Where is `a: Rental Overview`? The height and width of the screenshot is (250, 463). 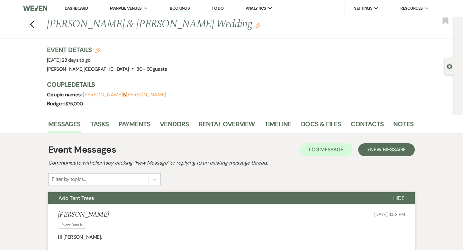 a: Rental Overview is located at coordinates (226, 126).